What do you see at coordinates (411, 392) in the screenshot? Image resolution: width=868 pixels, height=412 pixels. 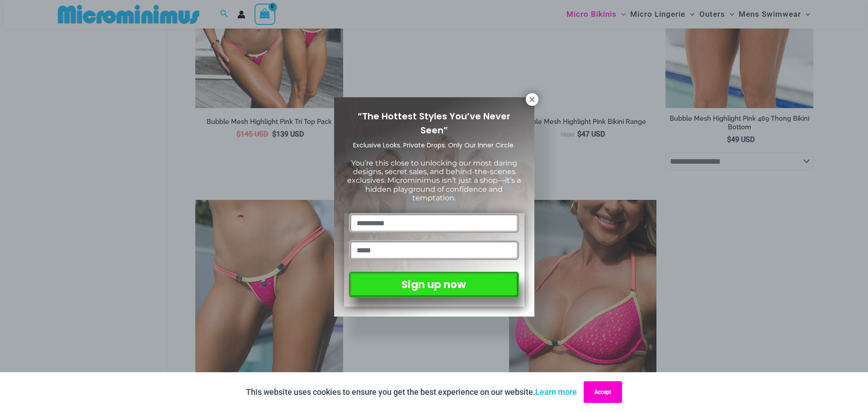 I see `p: This website uses cookies to ensure you get the best experience on our website.` at bounding box center [411, 392].